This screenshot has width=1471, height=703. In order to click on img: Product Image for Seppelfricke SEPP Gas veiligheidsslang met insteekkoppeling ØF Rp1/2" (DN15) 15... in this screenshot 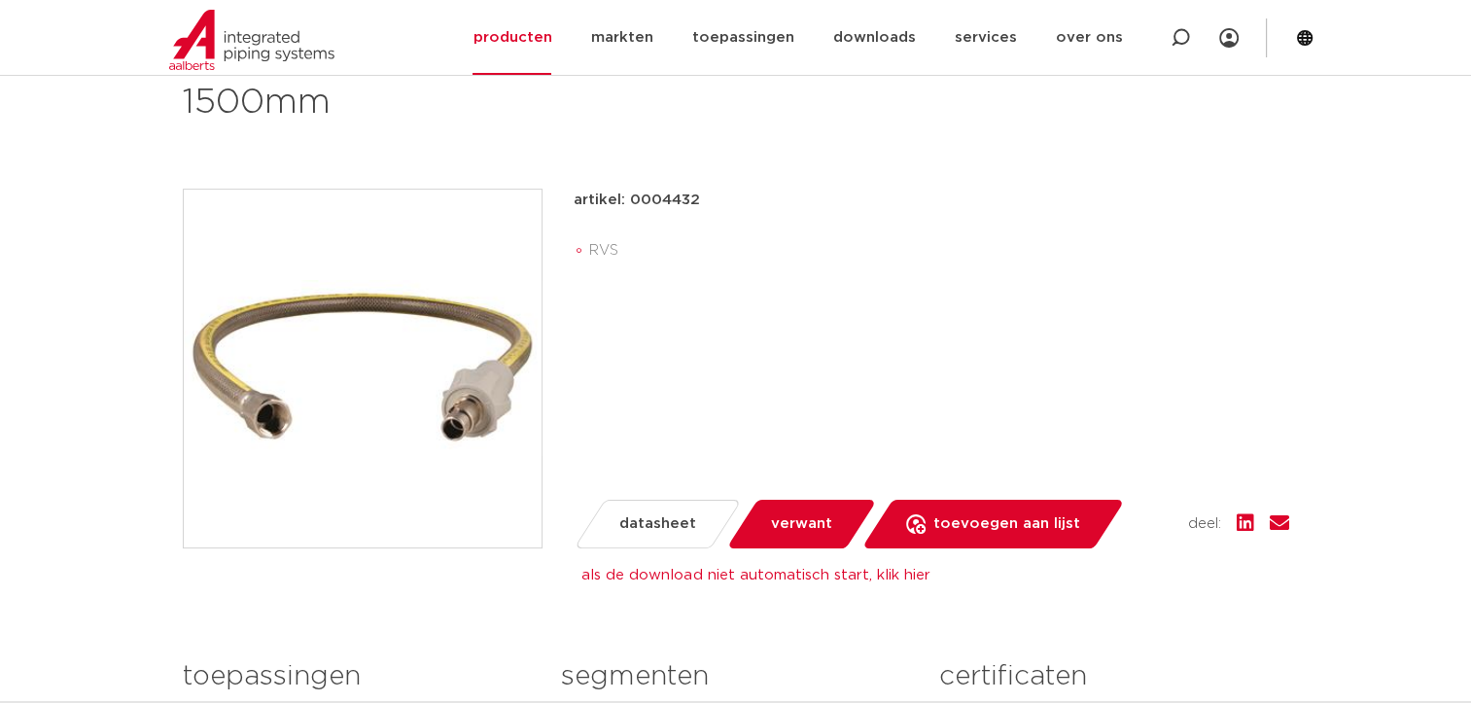, I will do `click(363, 368)`.